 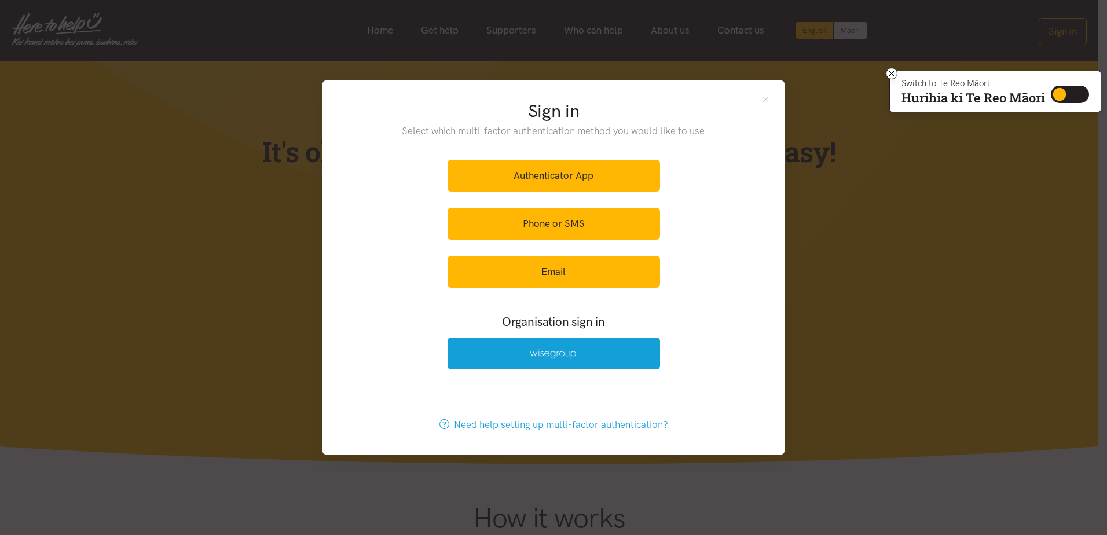 What do you see at coordinates (553, 424) in the screenshot?
I see `a: Need help setting up multi-factor authentication?` at bounding box center [553, 424].